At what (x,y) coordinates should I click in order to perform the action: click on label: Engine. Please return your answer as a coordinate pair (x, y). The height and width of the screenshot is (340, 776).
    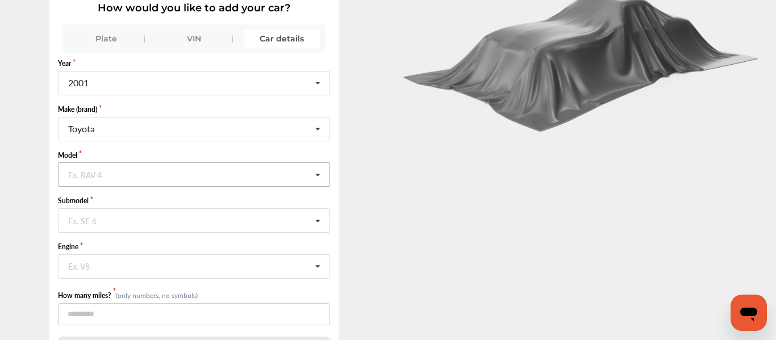
    Looking at the image, I should click on (194, 246).